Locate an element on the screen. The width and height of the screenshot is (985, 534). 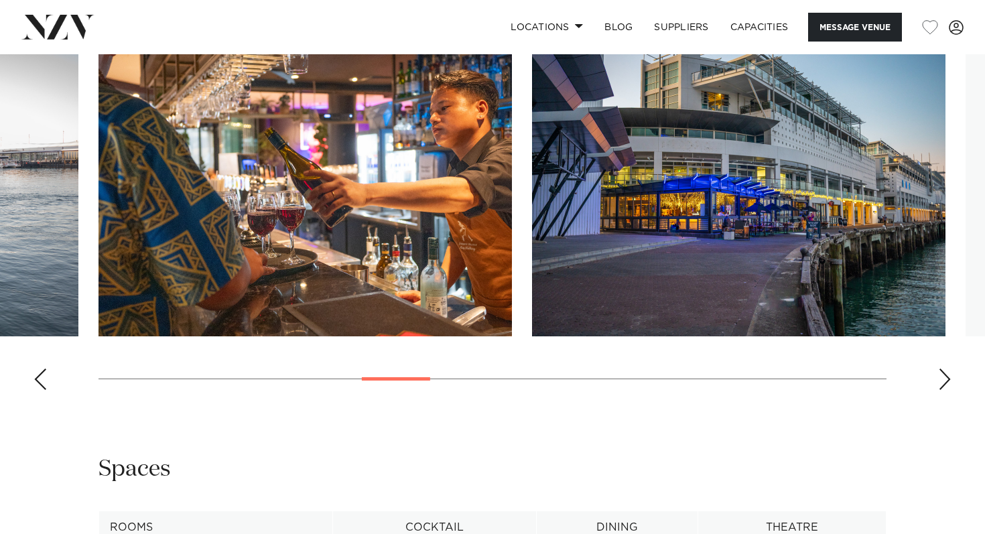
button: Message Venue is located at coordinates (855, 27).